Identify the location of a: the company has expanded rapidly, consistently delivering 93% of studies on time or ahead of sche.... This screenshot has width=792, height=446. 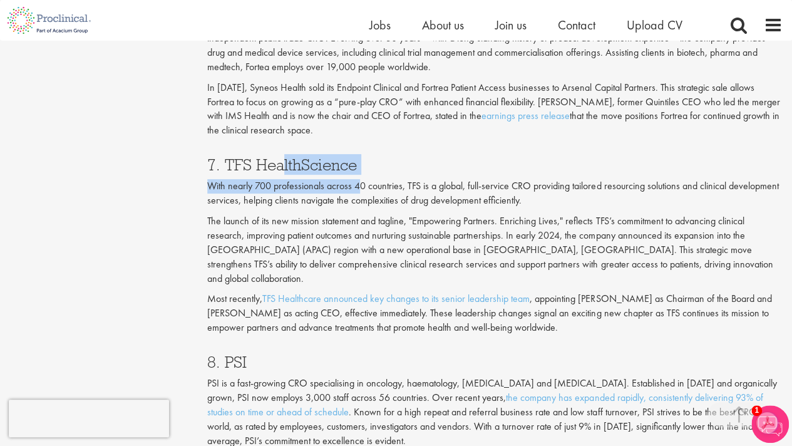
(485, 404).